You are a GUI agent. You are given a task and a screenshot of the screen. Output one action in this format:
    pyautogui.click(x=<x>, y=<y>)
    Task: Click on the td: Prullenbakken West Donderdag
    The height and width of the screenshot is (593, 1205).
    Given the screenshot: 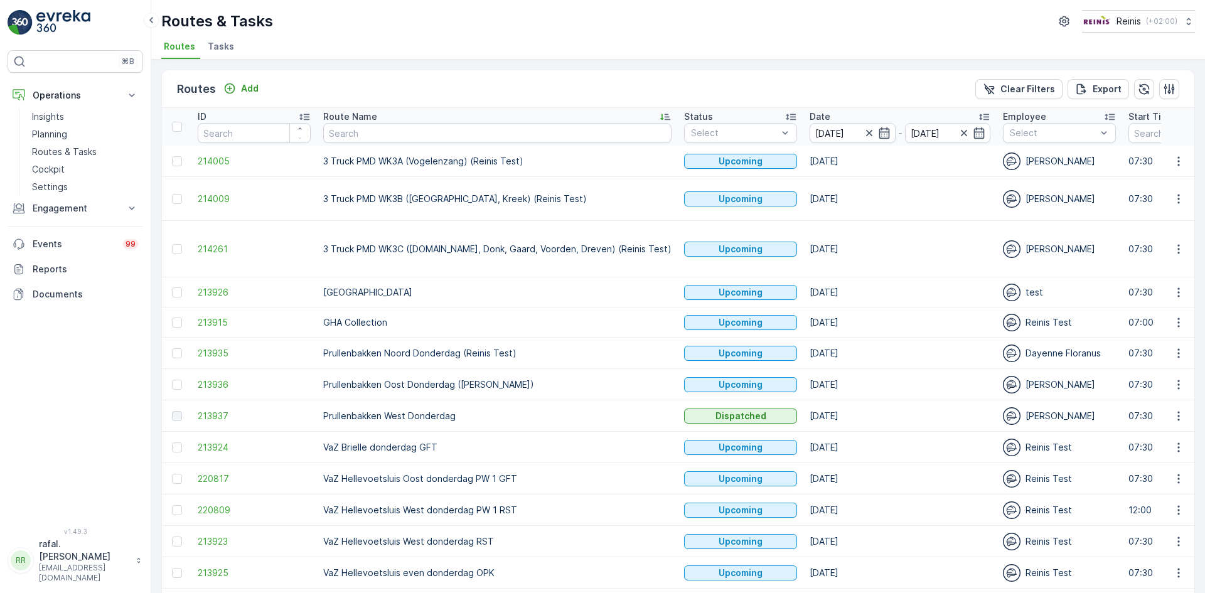 What is the action you would take?
    pyautogui.click(x=497, y=416)
    